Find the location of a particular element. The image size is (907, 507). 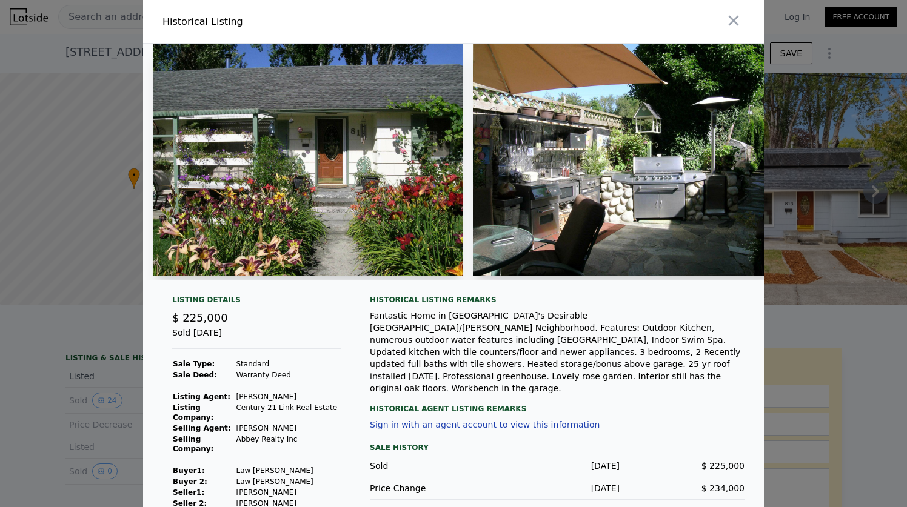

div: Sold is located at coordinates (432, 466).